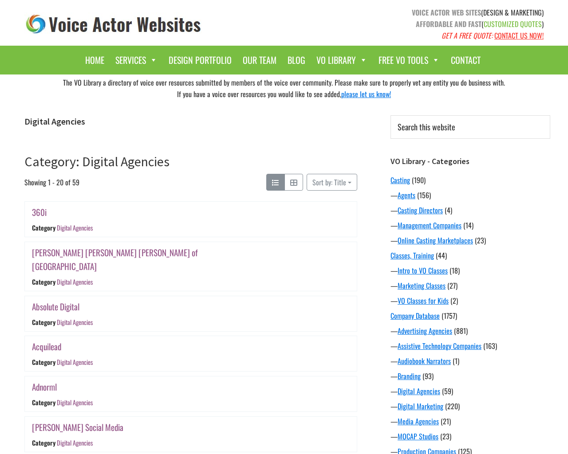 The width and height of the screenshot is (568, 454). I want to click on a: Online Casting Marketplaces, so click(435, 241).